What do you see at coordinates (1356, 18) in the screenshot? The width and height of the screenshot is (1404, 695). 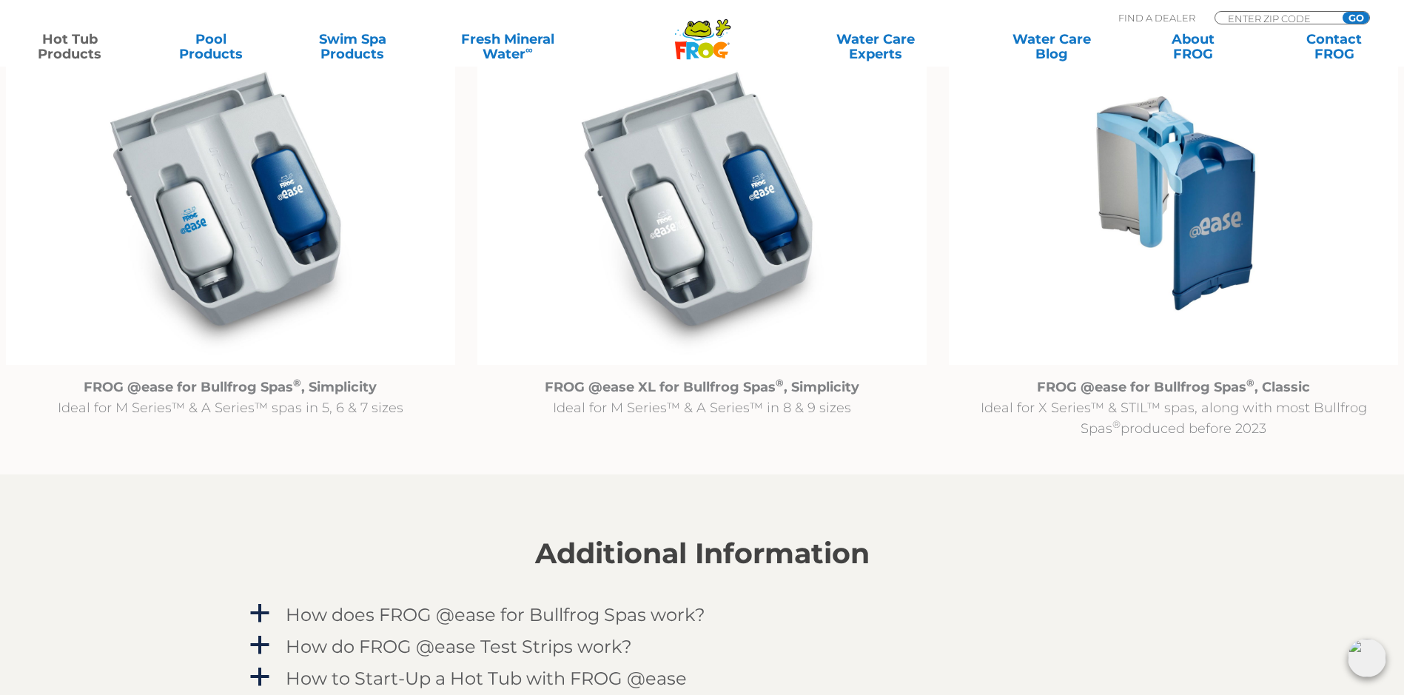 I see `input: GO` at bounding box center [1356, 18].